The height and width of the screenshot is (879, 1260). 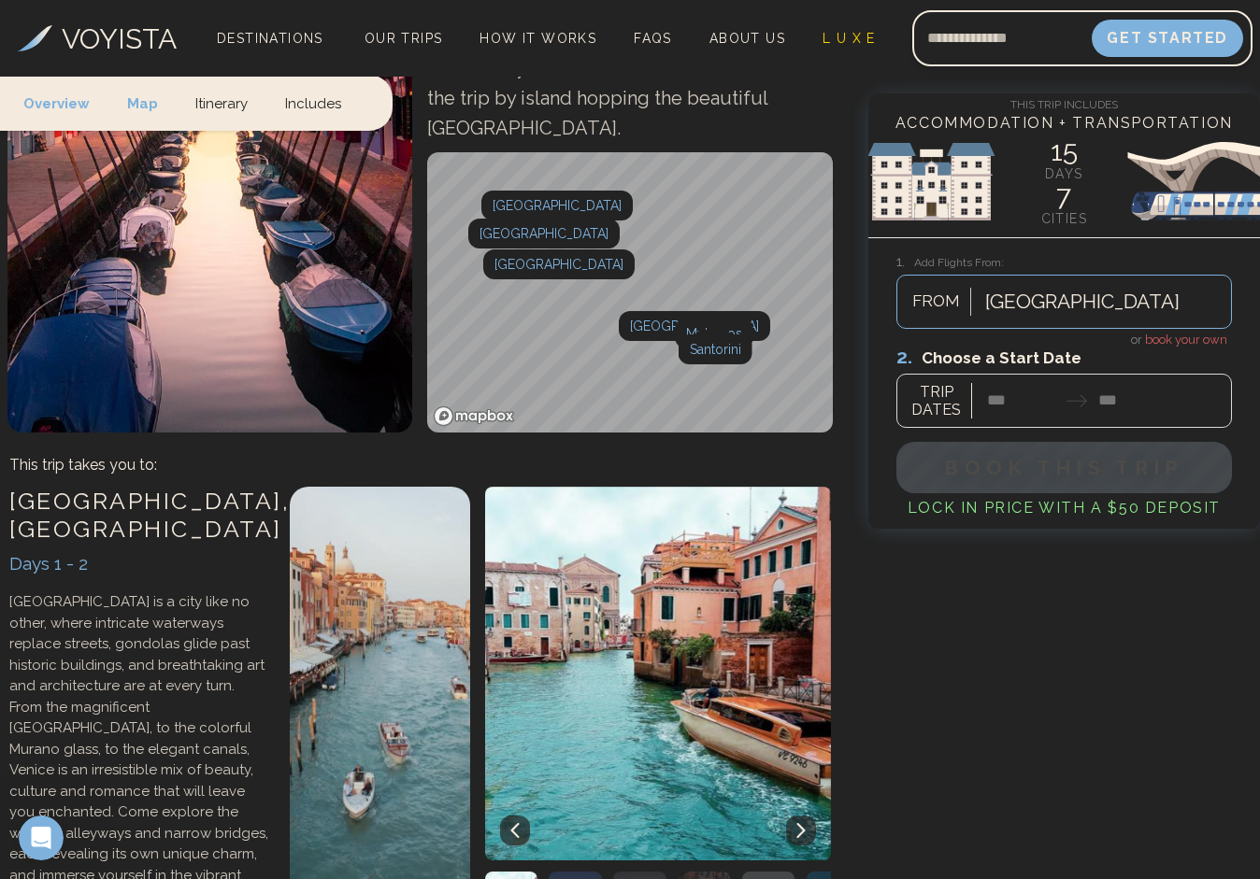 I want to click on div: Santorini, so click(x=715, y=350).